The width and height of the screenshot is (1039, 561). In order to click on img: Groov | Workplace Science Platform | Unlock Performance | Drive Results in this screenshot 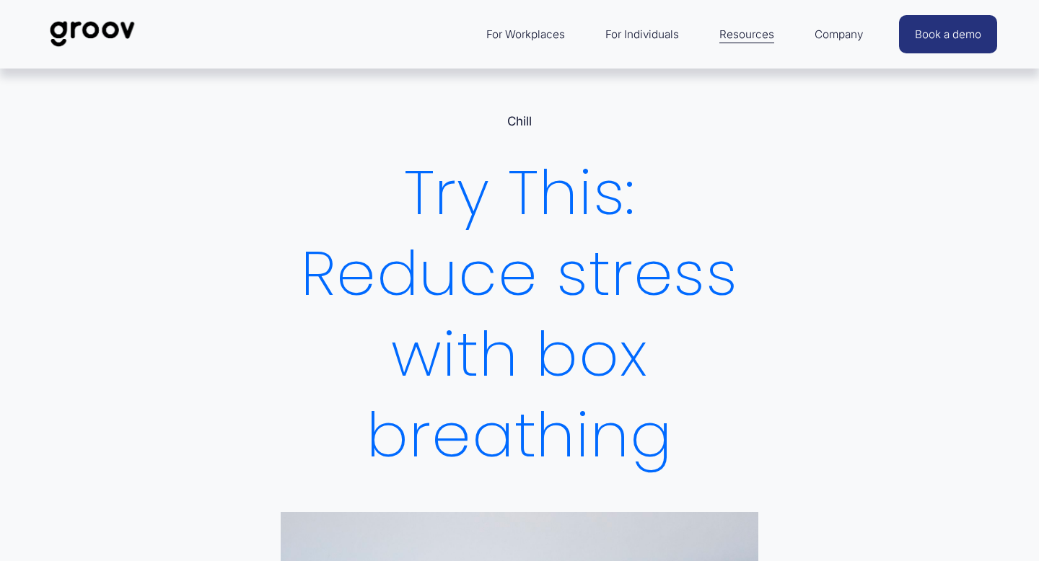, I will do `click(92, 34)`.